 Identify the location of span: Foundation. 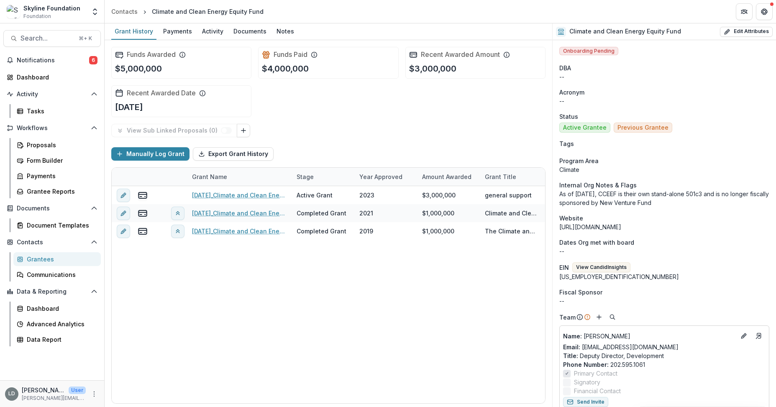
(37, 16).